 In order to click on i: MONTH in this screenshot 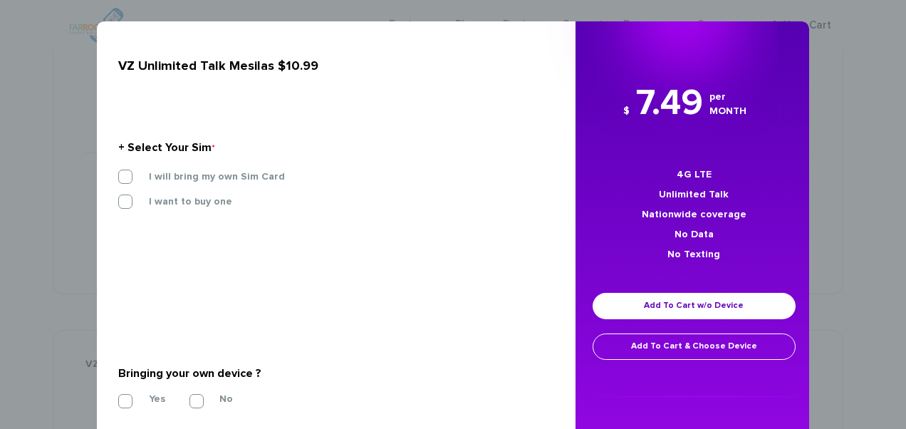, I will do `click(728, 111)`.